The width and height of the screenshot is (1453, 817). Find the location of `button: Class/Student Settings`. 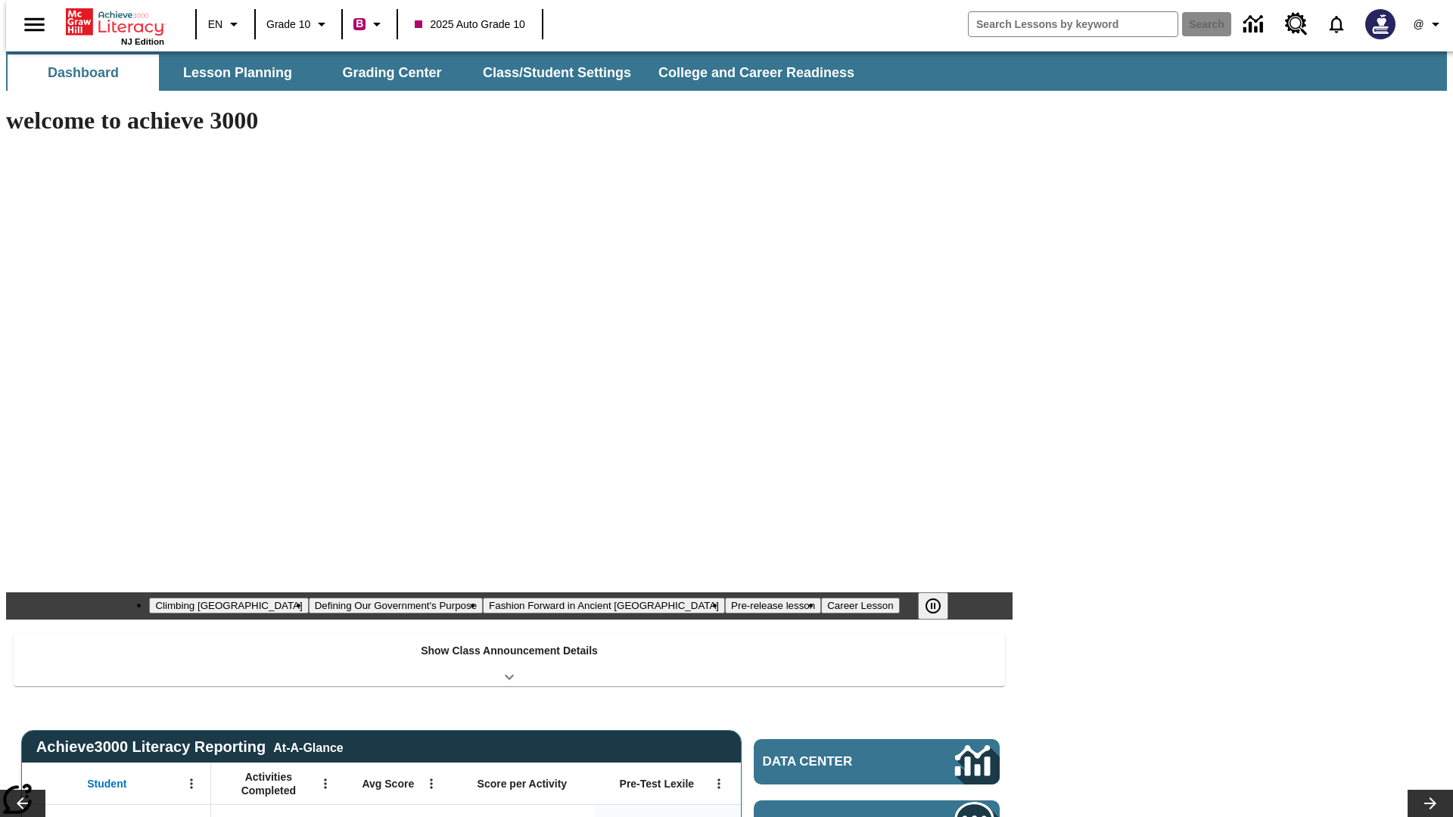

button: Class/Student Settings is located at coordinates (557, 73).